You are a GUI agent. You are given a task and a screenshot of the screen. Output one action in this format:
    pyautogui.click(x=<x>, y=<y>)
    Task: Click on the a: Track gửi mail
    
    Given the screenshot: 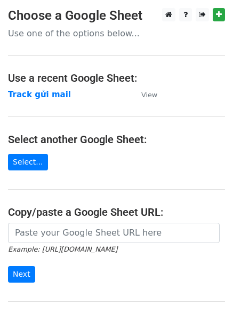 What is the action you would take?
    pyautogui.click(x=40, y=94)
    